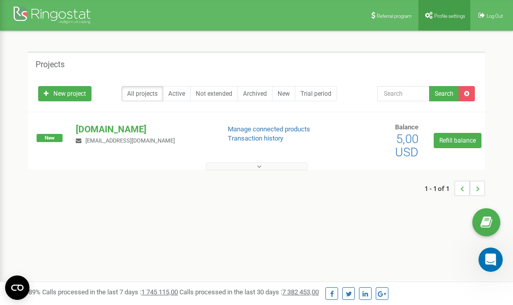 The height and width of the screenshot is (305, 513). What do you see at coordinates (439, 188) in the screenshot?
I see `span: 1 - 1 of 1` at bounding box center [439, 188].